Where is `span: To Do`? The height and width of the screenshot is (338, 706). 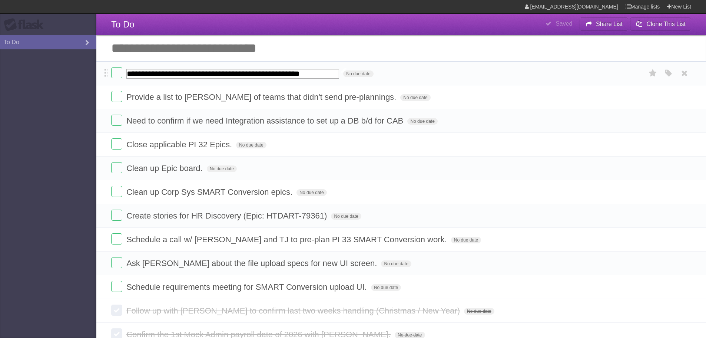 span: To Do is located at coordinates (123, 24).